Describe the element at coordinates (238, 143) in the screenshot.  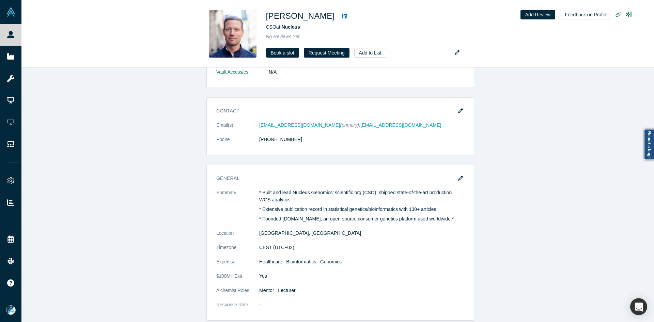
I see `dt: Phone` at that location.